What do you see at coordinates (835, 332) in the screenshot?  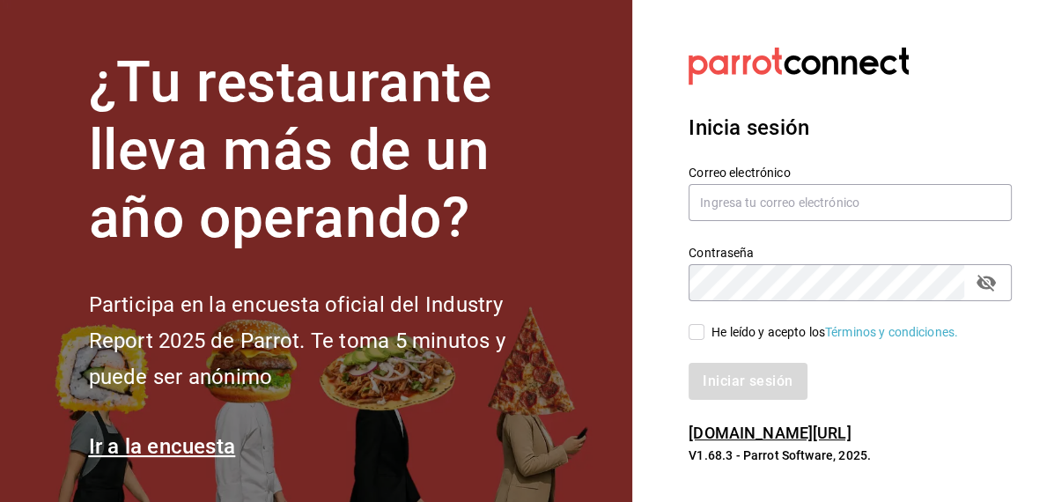 I see `div: He leído y acepto los` at bounding box center [835, 332].